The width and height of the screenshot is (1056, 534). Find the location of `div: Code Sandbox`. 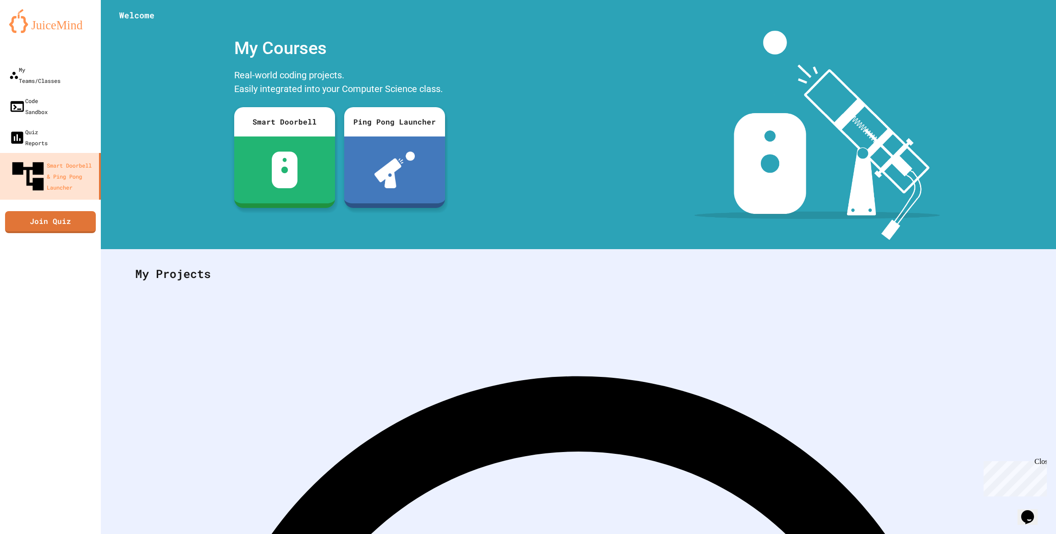

div: Code Sandbox is located at coordinates (28, 106).